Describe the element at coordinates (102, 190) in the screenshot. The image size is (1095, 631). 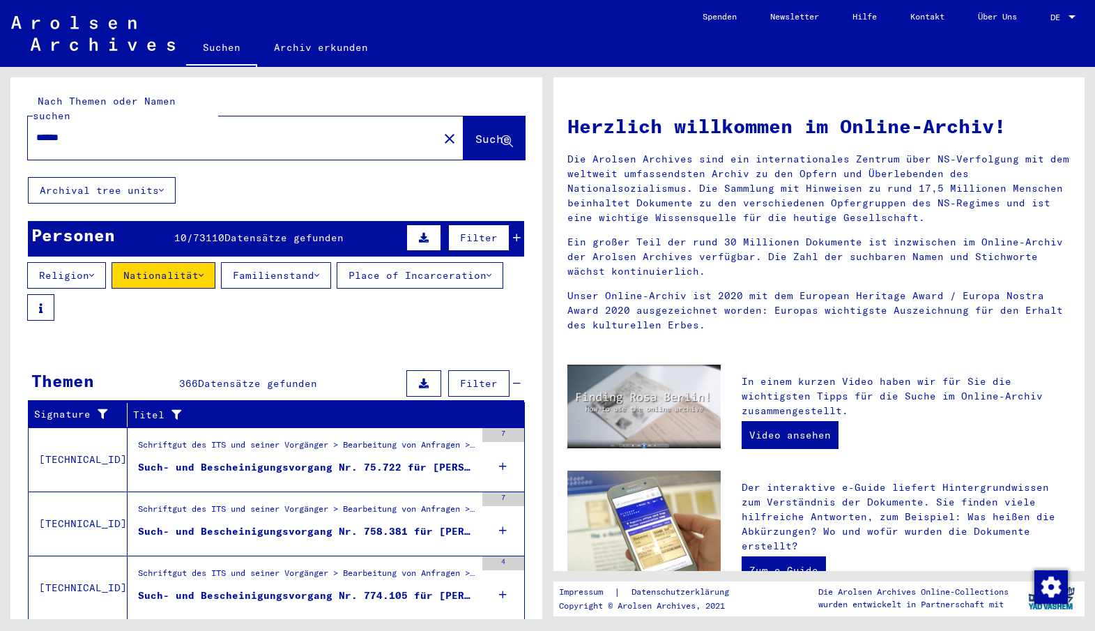
I see `button: Archival tree units` at that location.